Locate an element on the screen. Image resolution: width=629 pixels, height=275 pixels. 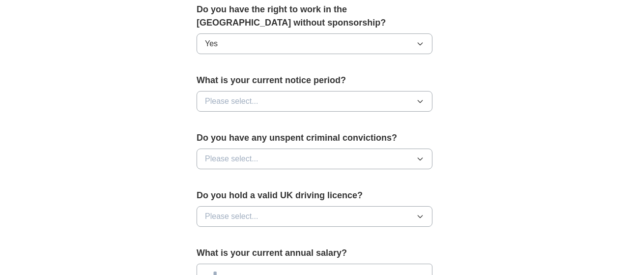
label: What is your current notice period? is located at coordinates (315, 80).